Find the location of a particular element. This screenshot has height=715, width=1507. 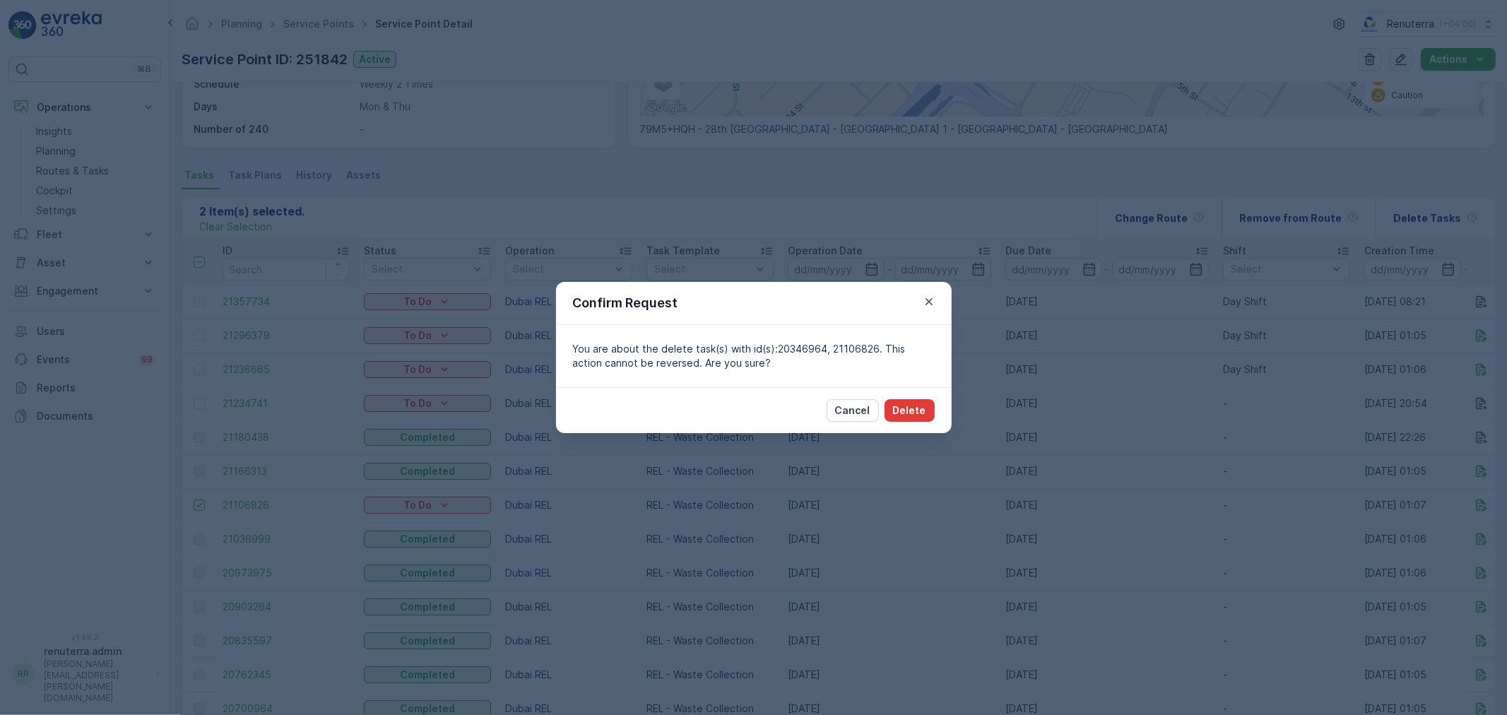

p: Confirm Request is located at coordinates (625, 303).